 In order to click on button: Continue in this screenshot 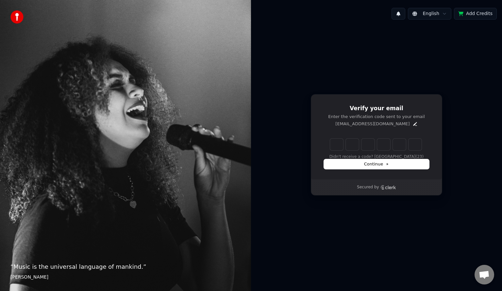, I will do `click(377, 164)`.